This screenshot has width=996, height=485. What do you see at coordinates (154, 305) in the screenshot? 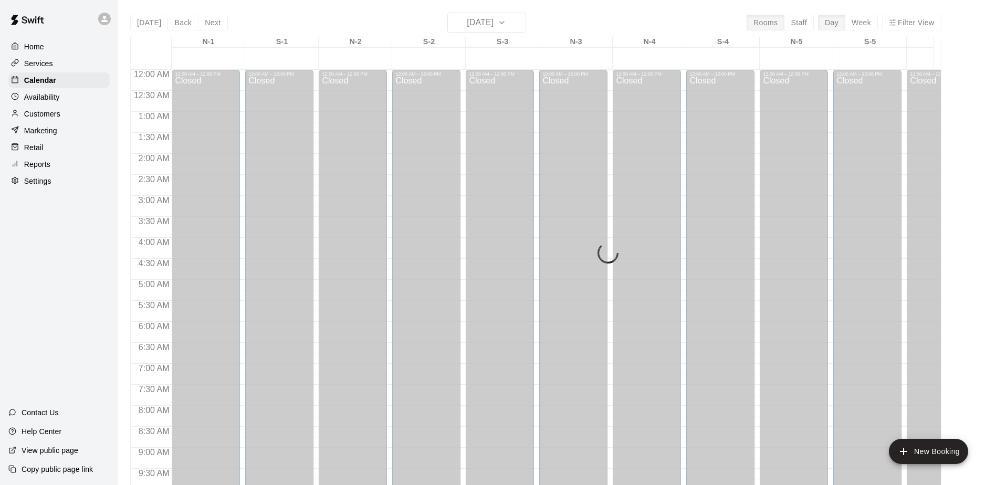
I see `span: 5:30 AM` at bounding box center [154, 305].